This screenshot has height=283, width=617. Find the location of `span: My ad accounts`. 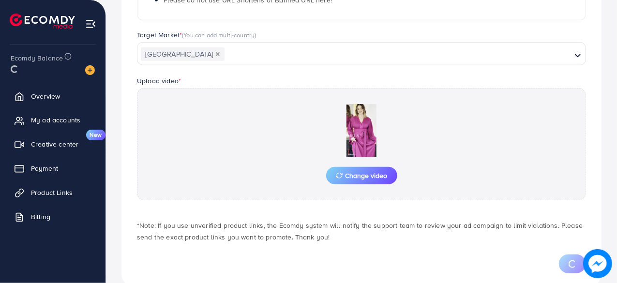

span: My ad accounts is located at coordinates (56, 120).